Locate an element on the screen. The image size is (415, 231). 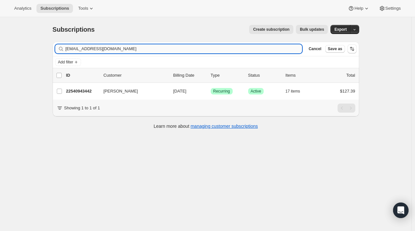
button: Help is located at coordinates (359, 8).